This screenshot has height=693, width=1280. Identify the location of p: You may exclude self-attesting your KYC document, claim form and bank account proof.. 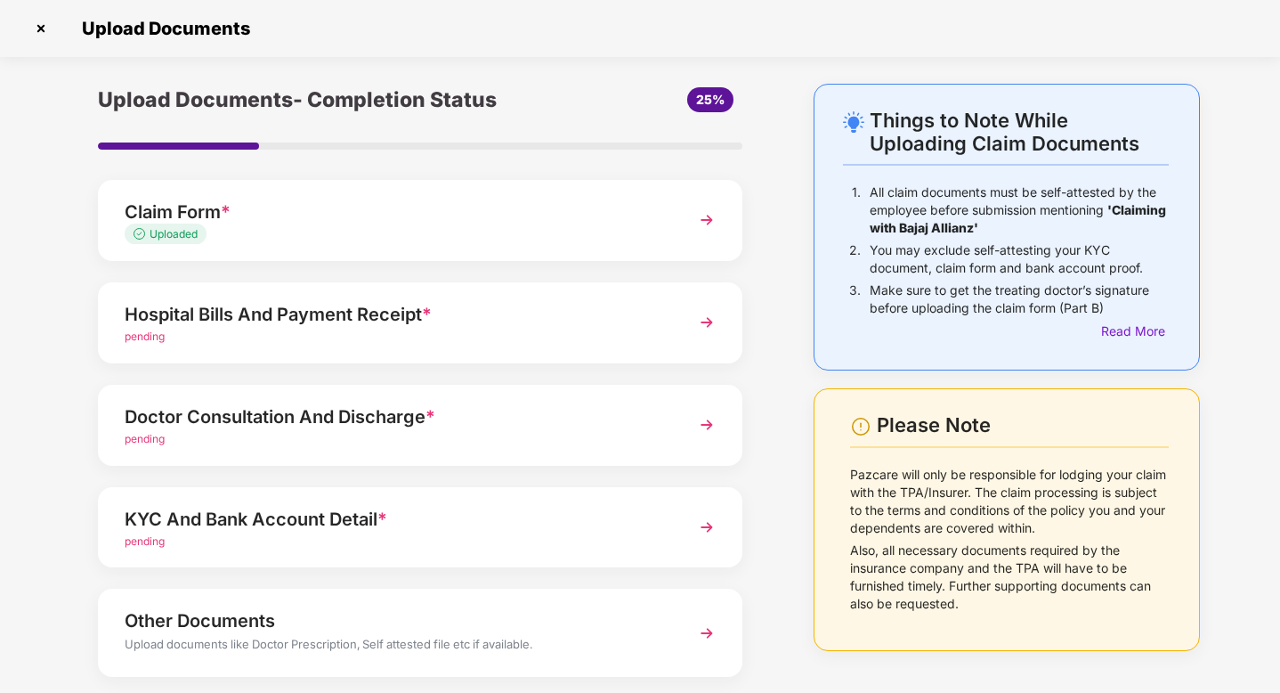
(1019, 259).